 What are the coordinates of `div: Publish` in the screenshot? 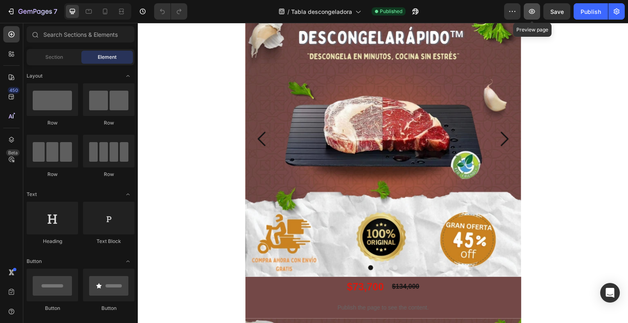 It's located at (591, 11).